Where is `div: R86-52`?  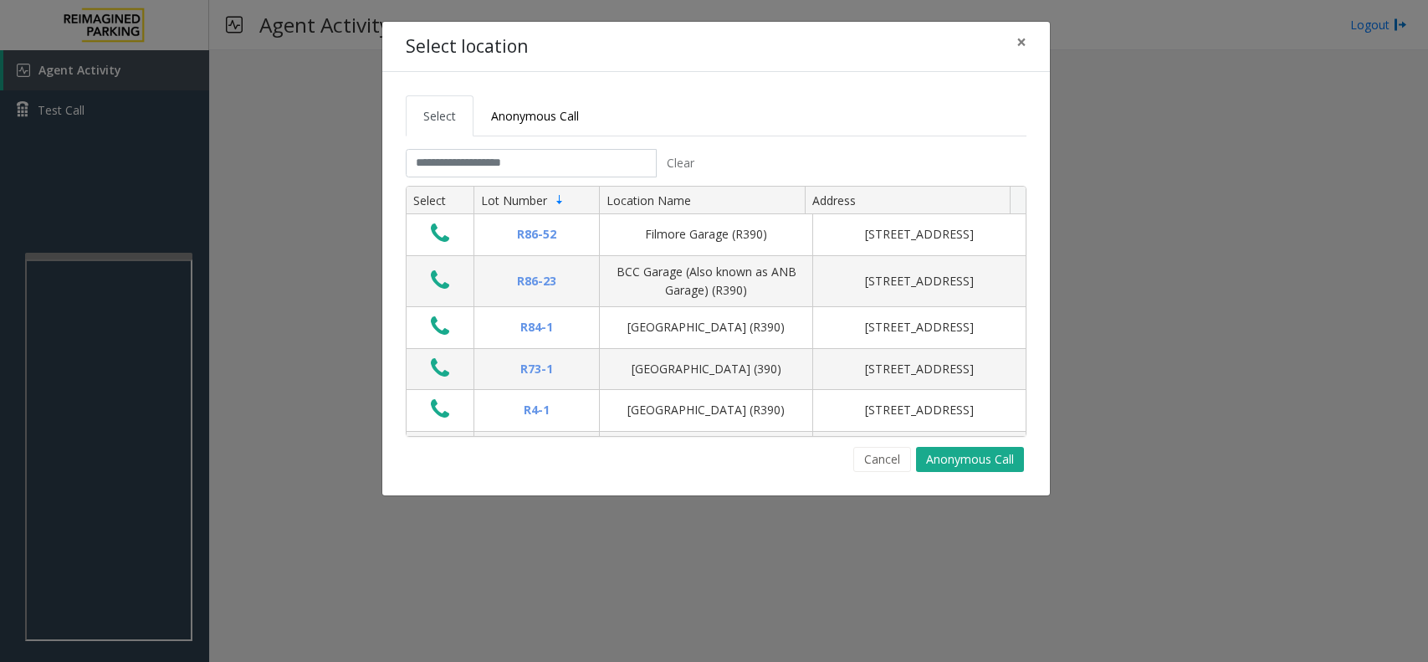 div: R86-52 is located at coordinates (536, 234).